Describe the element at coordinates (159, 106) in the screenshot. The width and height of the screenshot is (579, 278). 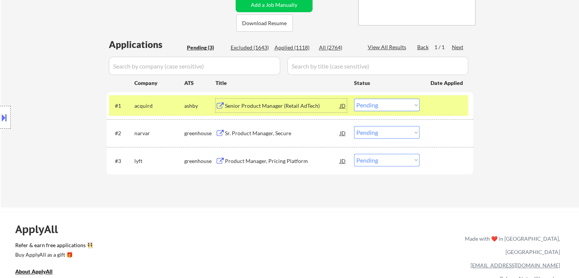
I see `div: acquird` at that location.